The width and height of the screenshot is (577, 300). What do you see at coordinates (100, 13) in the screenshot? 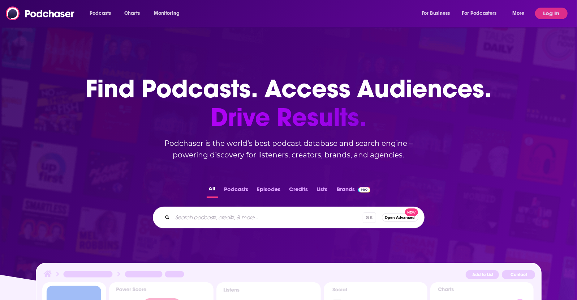
I see `span: Podcasts` at bounding box center [100, 13].